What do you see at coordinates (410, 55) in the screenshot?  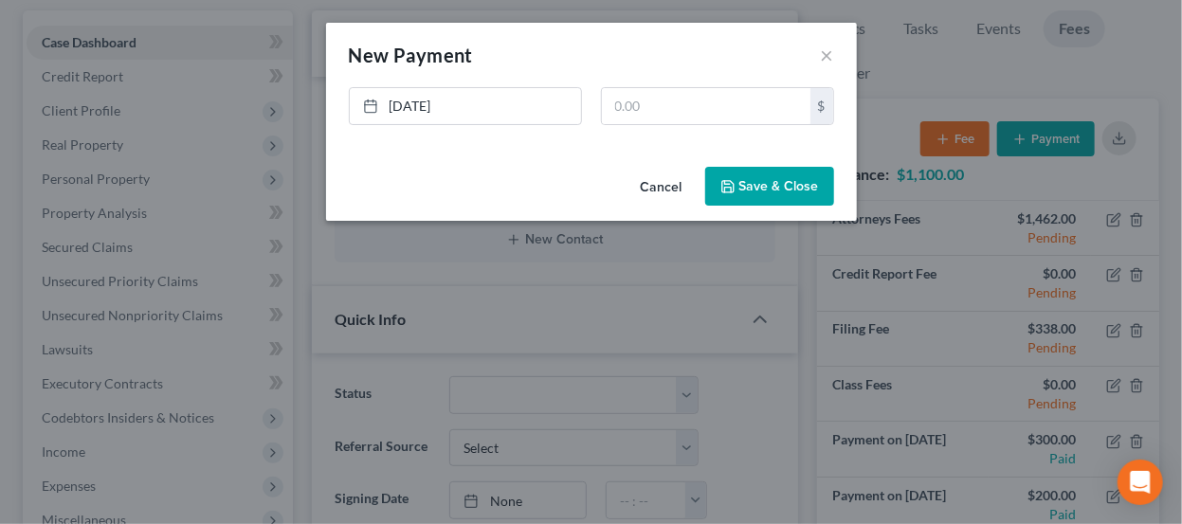 I see `span: New Payment` at bounding box center [410, 55].